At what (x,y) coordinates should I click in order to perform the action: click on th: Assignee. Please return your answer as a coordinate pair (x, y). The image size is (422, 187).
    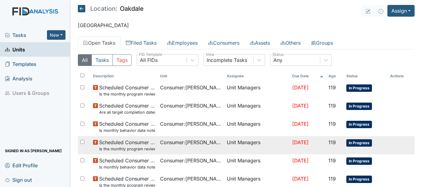
    Looking at the image, I should click on (257, 76).